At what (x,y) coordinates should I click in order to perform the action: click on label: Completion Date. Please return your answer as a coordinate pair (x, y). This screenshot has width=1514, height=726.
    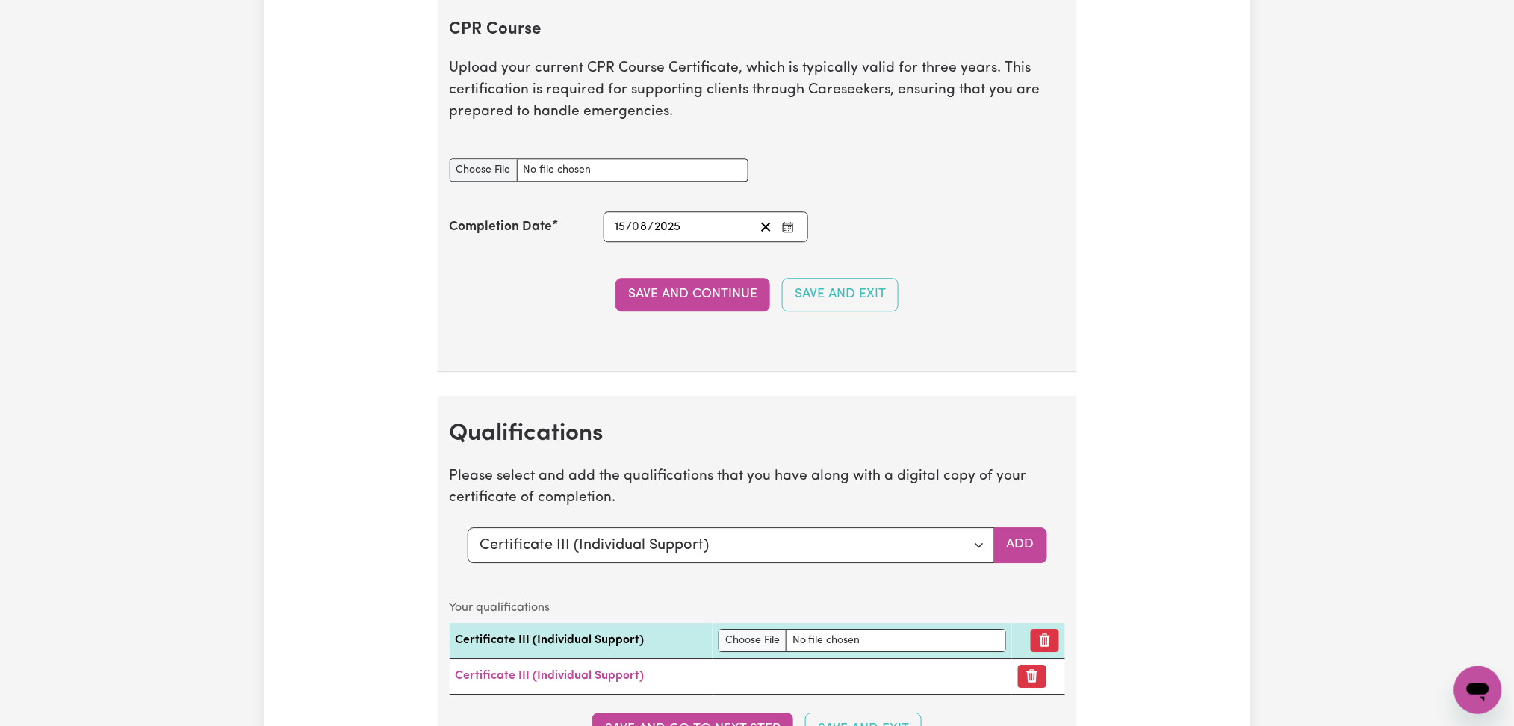
    Looking at the image, I should click on (501, 227).